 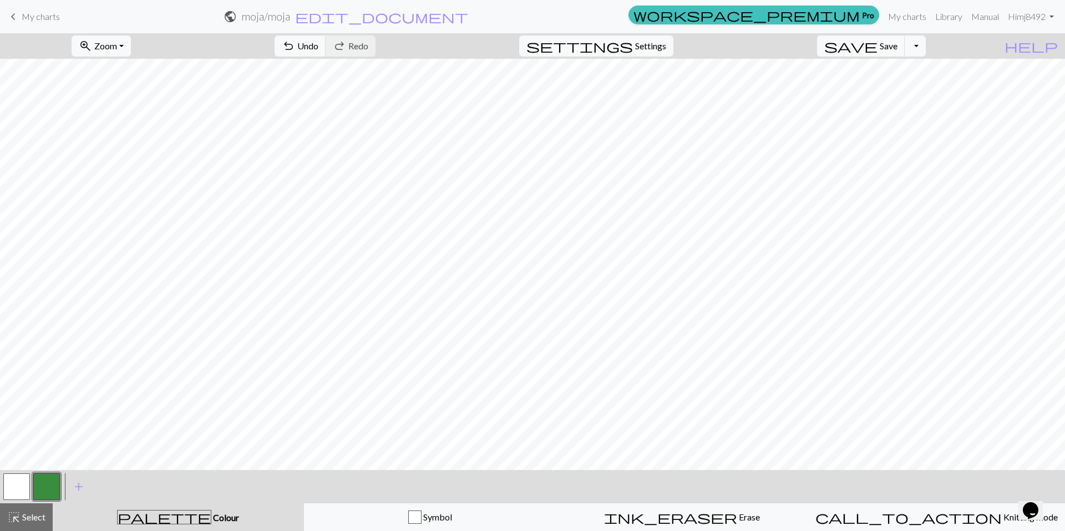 What do you see at coordinates (1031, 46) in the screenshot?
I see `span: help` at bounding box center [1031, 46].